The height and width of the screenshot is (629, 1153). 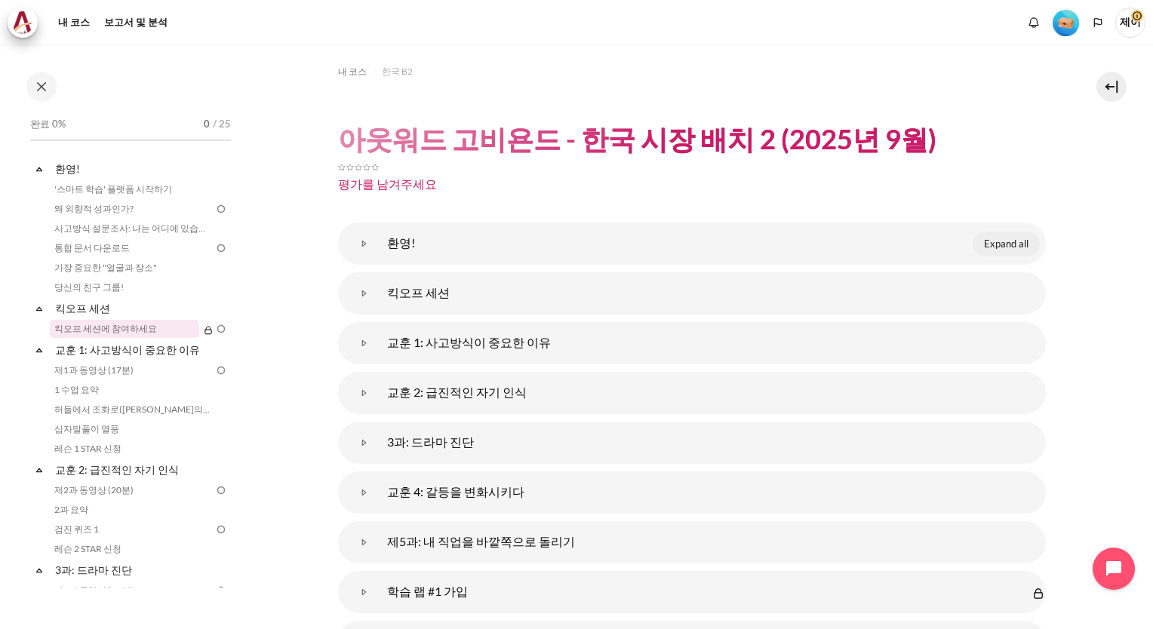 What do you see at coordinates (1006, 244) in the screenshot?
I see `span: Expand all` at bounding box center [1006, 244].